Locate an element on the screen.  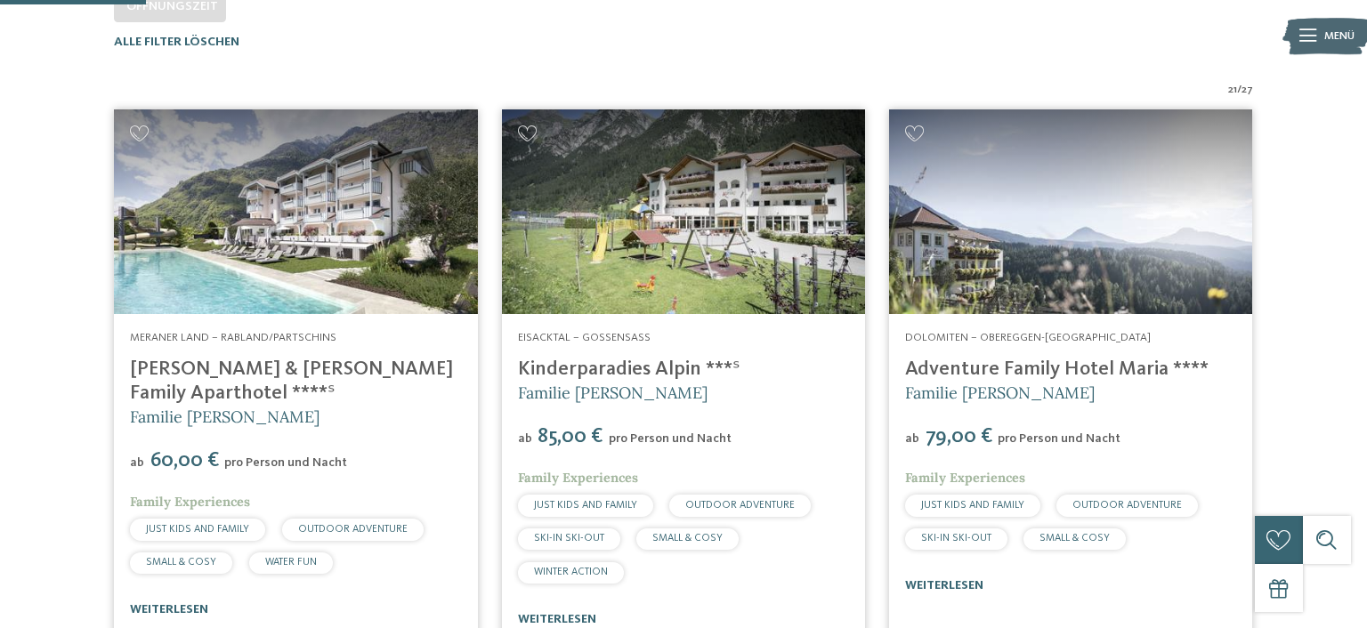
span: Meraner Land – Rabland/Partschins is located at coordinates (233, 337).